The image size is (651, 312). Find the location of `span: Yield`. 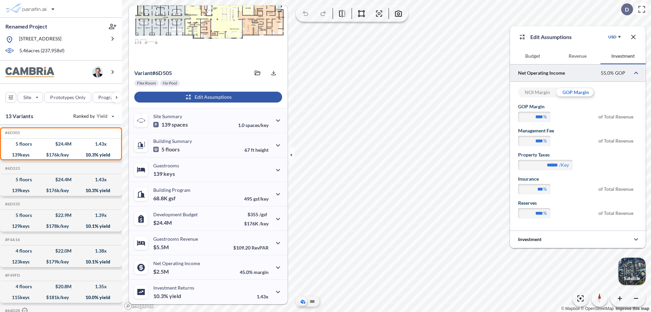

span: Yield is located at coordinates (102, 116).